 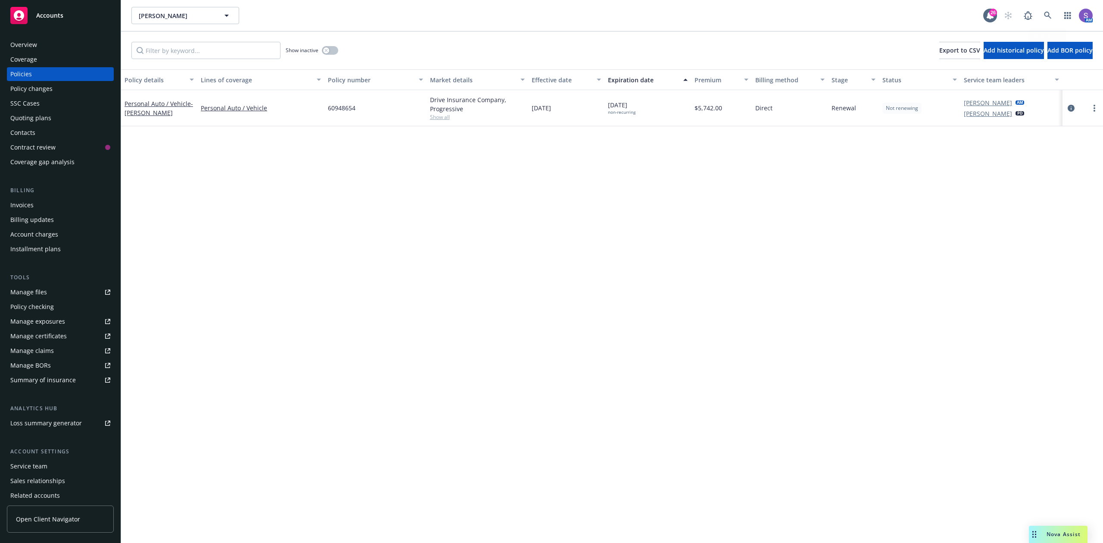 I want to click on div: Policy checking, so click(x=32, y=307).